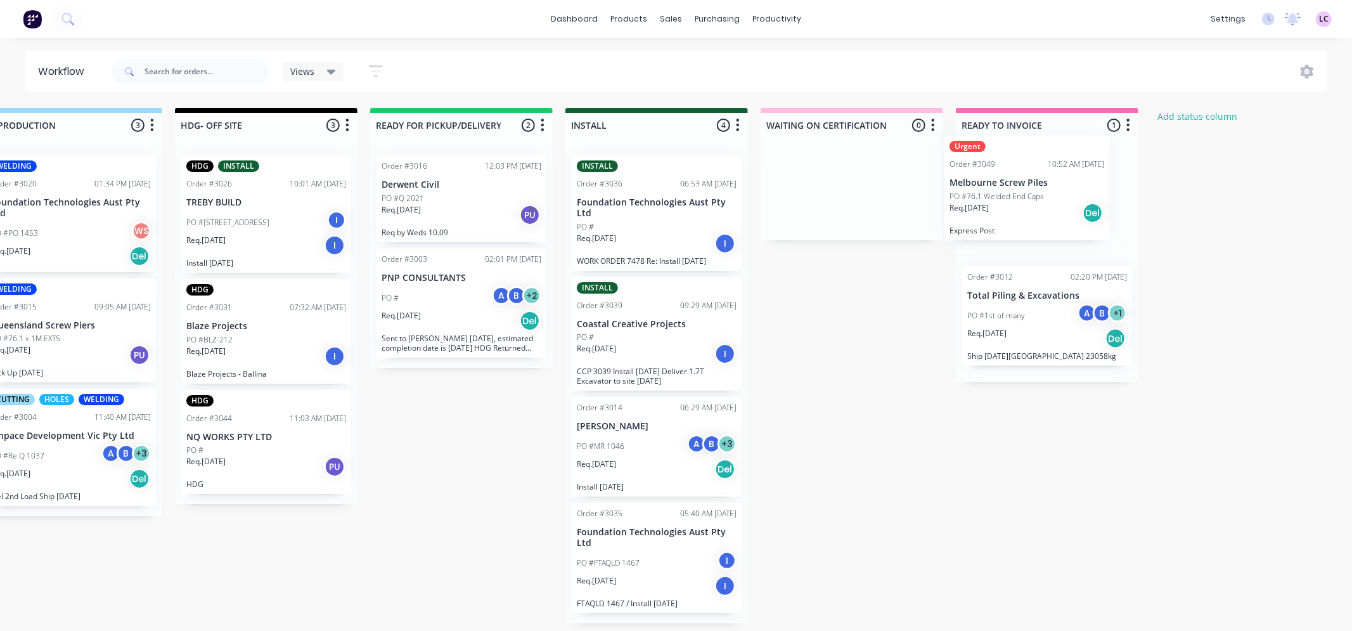 This screenshot has width=1352, height=631. I want to click on a: dashboard, so click(574, 19).